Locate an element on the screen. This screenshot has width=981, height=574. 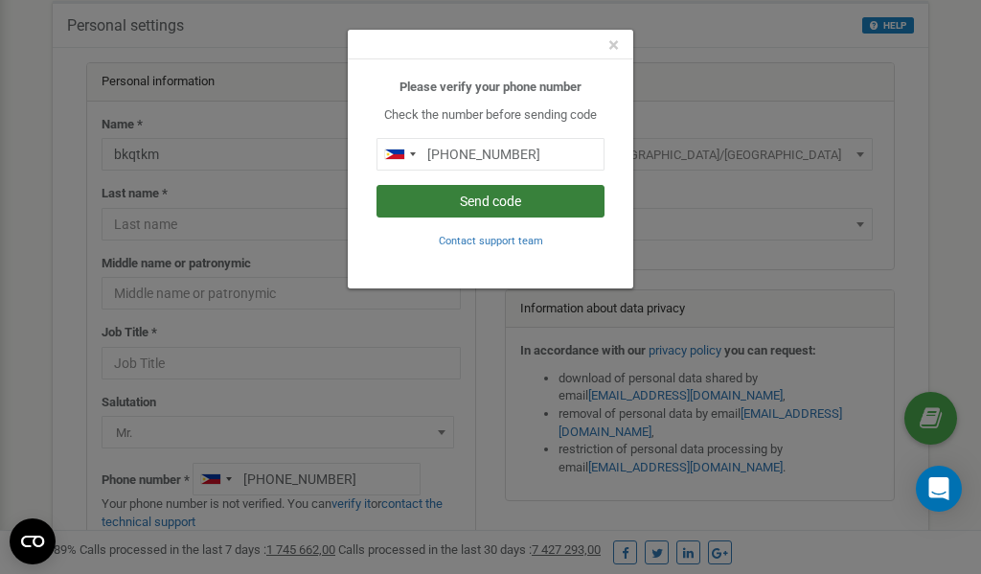
button: Close is located at coordinates (613, 45).